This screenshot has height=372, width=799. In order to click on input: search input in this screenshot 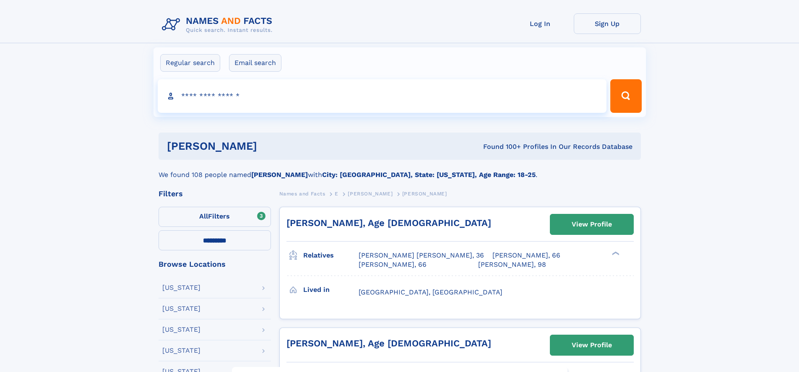, I will do `click(382, 96)`.